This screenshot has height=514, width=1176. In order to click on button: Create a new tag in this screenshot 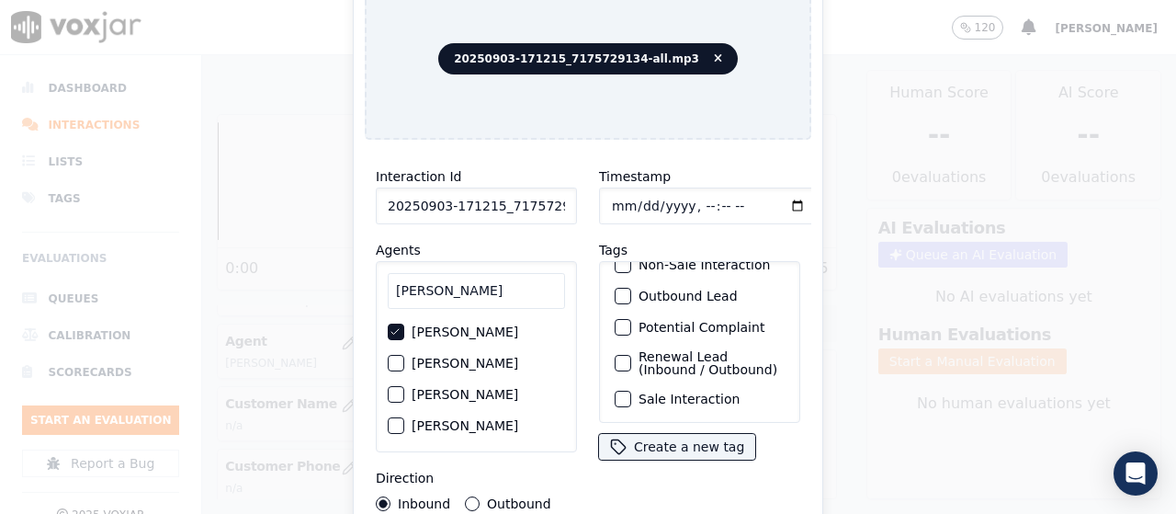, I will do `click(677, 447)`.